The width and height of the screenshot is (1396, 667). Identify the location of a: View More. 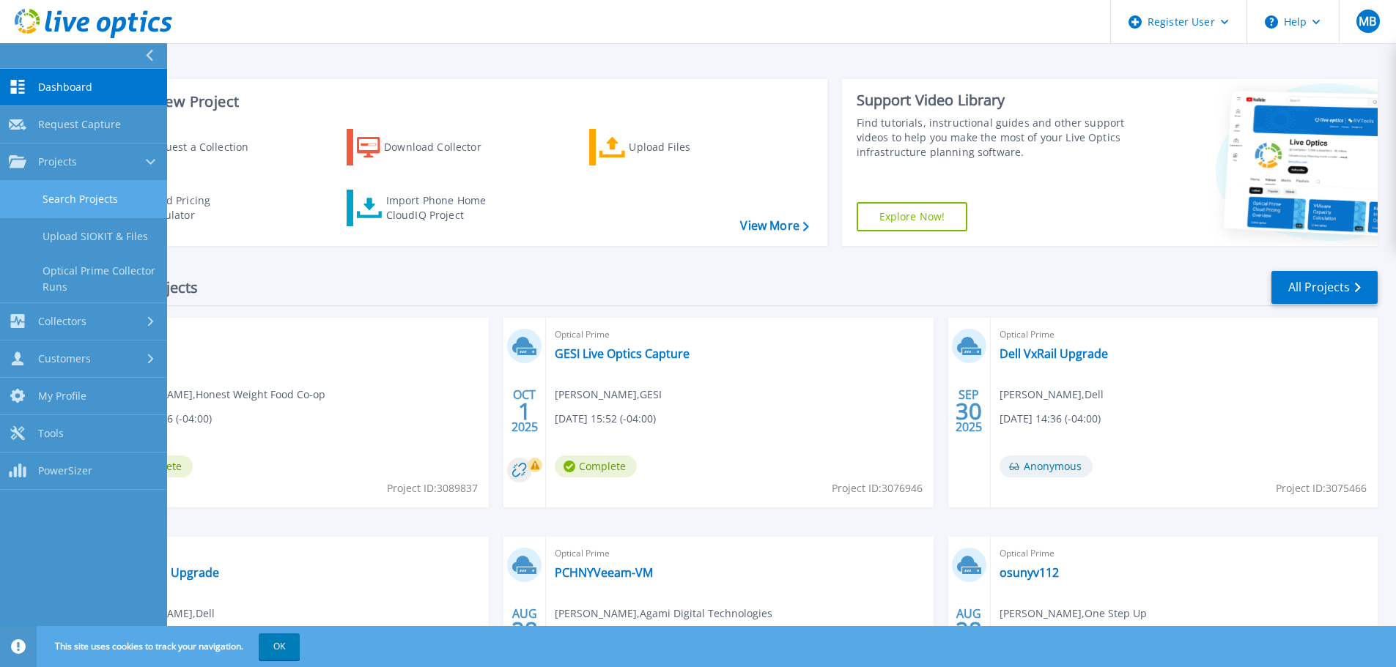
(774, 226).